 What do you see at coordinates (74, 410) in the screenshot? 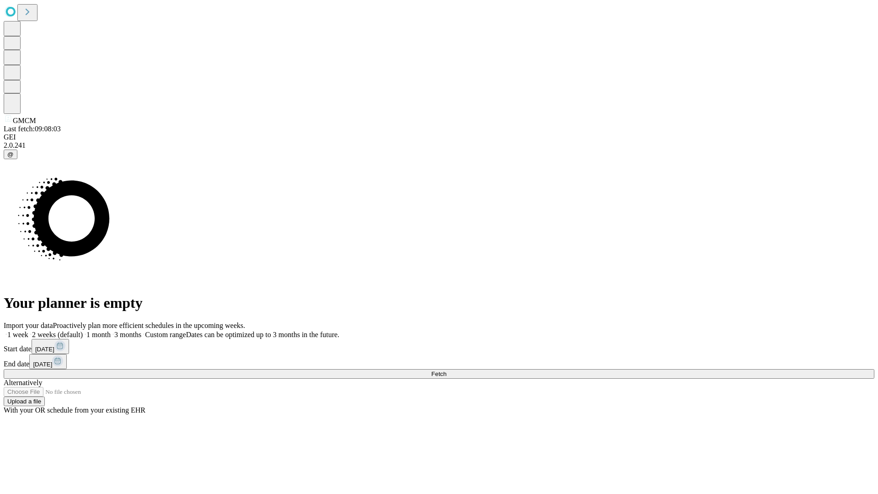
I see `span: With your OR schedule from your existing EHR` at bounding box center [74, 410].